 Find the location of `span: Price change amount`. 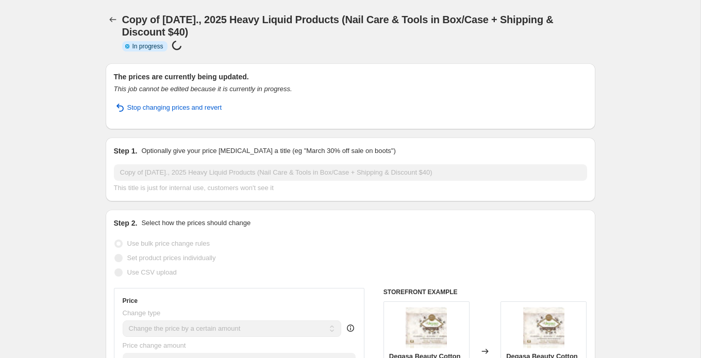

span: Price change amount is located at coordinates (154, 345).